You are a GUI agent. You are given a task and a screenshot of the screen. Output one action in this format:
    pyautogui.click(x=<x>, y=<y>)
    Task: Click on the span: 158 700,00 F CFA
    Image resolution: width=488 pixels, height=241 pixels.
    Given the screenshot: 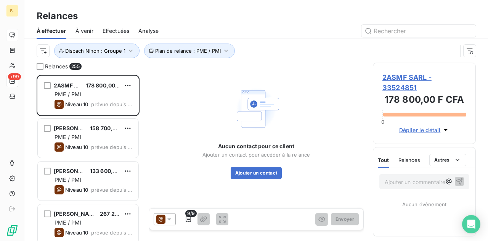 What is the action you would take?
    pyautogui.click(x=112, y=128)
    